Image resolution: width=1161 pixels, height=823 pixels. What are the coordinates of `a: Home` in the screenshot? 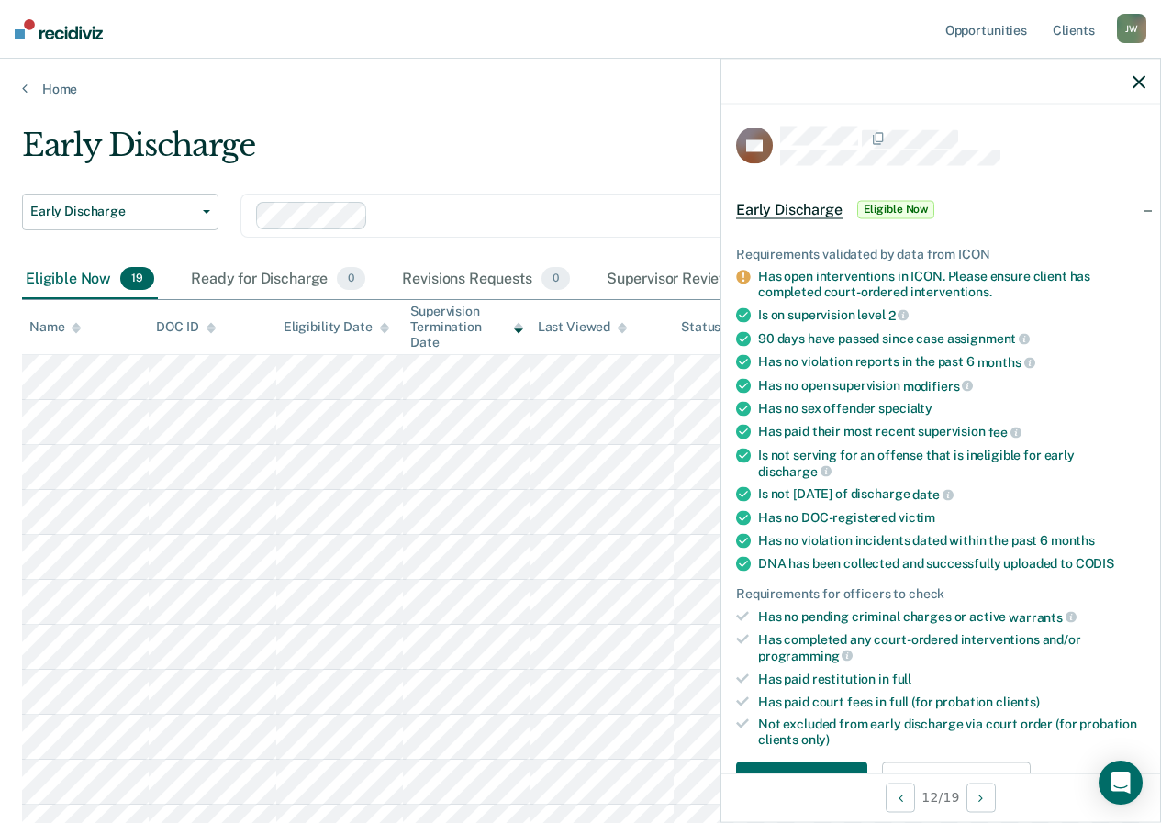 It's located at (580, 89).